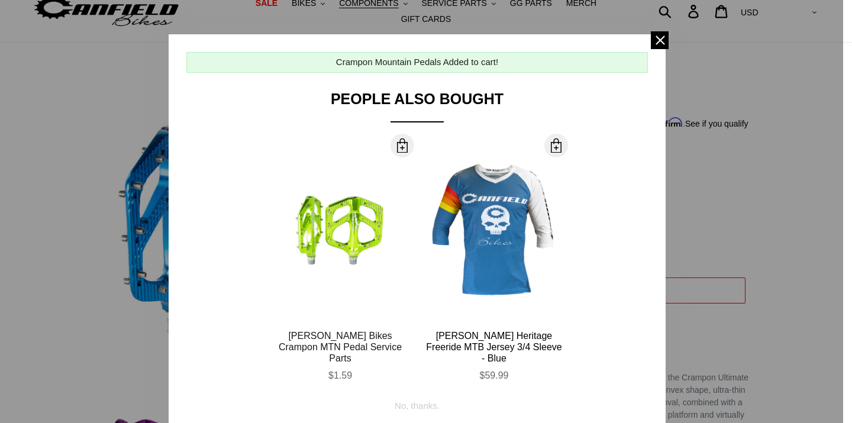 The width and height of the screenshot is (852, 423). What do you see at coordinates (340, 375) in the screenshot?
I see `span: $1.59` at bounding box center [340, 375].